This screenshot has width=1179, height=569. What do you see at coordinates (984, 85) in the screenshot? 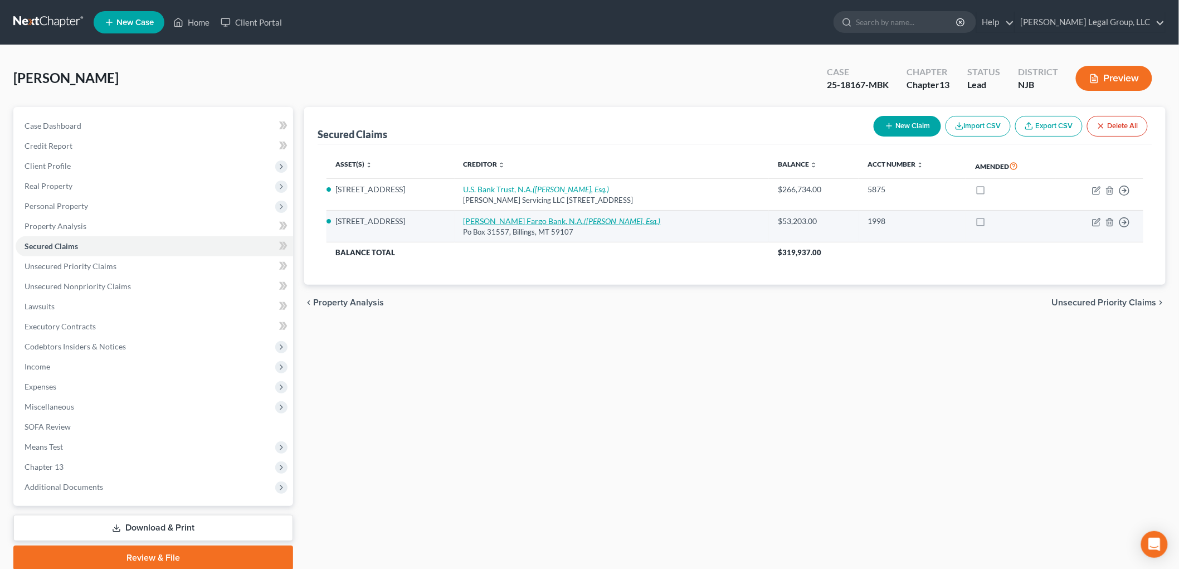
I see `div: Lead` at bounding box center [984, 85].